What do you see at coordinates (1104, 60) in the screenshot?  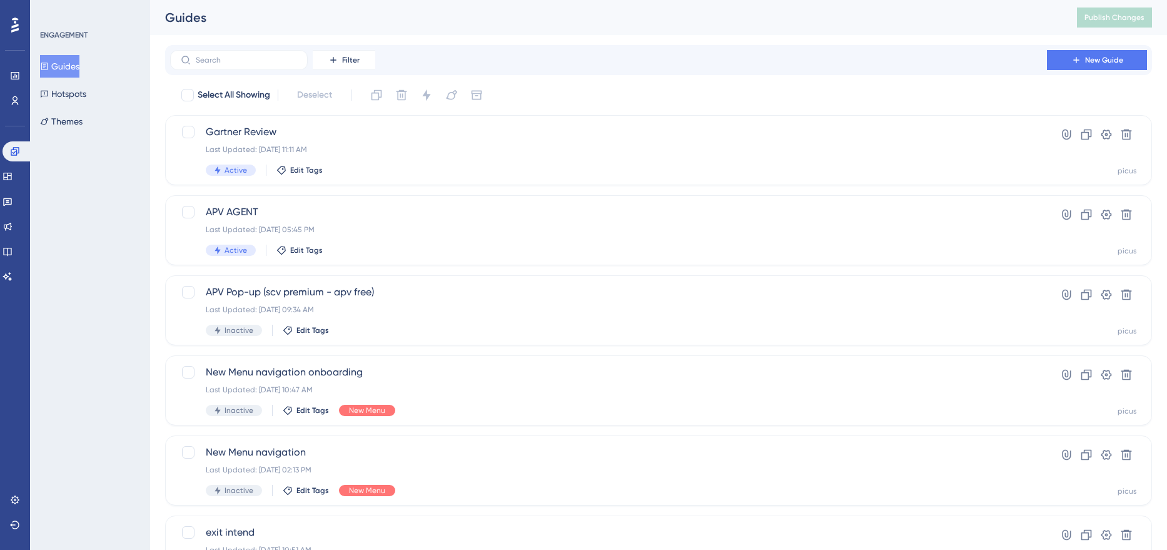 I see `span: New Guide` at bounding box center [1104, 60].